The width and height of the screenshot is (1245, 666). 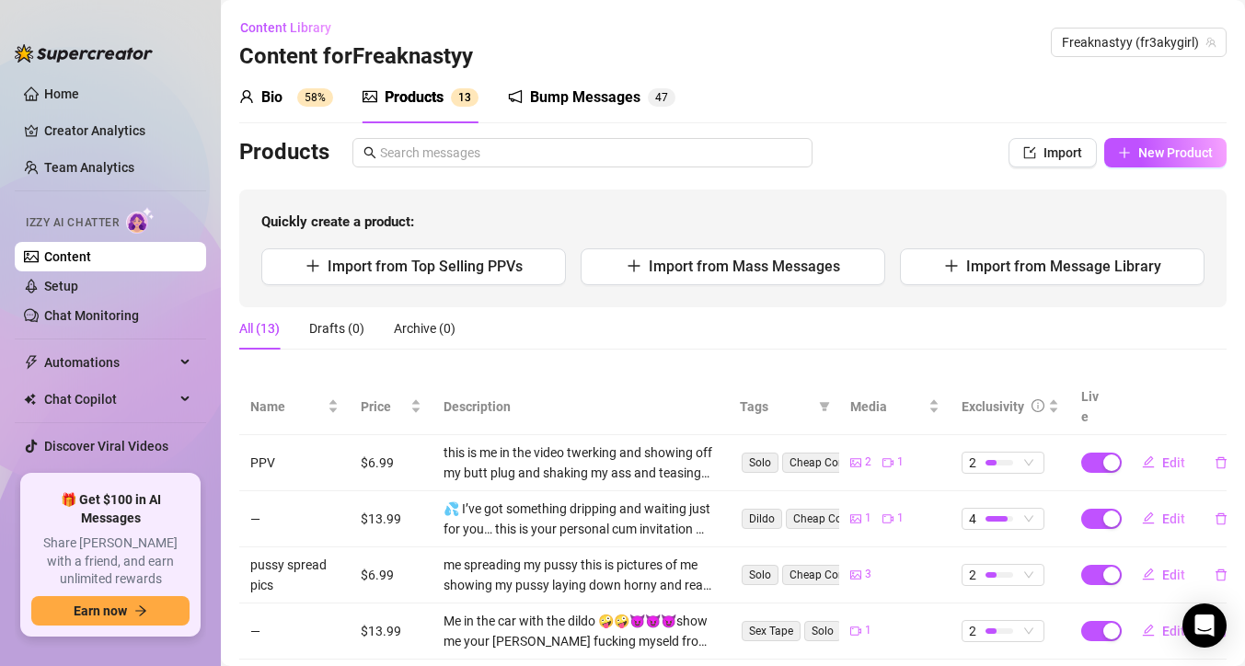 What do you see at coordinates (67, 257) in the screenshot?
I see `a: Content` at bounding box center [67, 257].